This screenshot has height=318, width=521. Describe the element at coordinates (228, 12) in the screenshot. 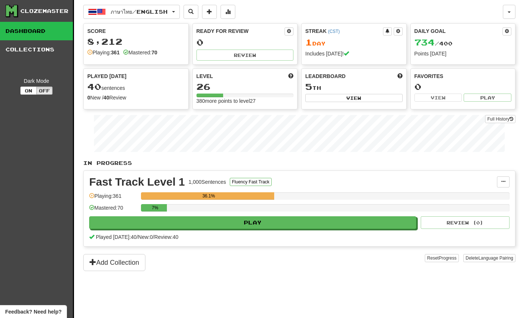

I see `button: More stats` at that location.